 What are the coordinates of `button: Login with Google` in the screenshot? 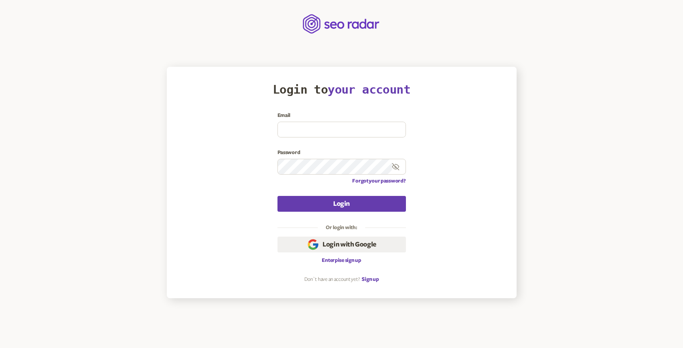 It's located at (341, 245).